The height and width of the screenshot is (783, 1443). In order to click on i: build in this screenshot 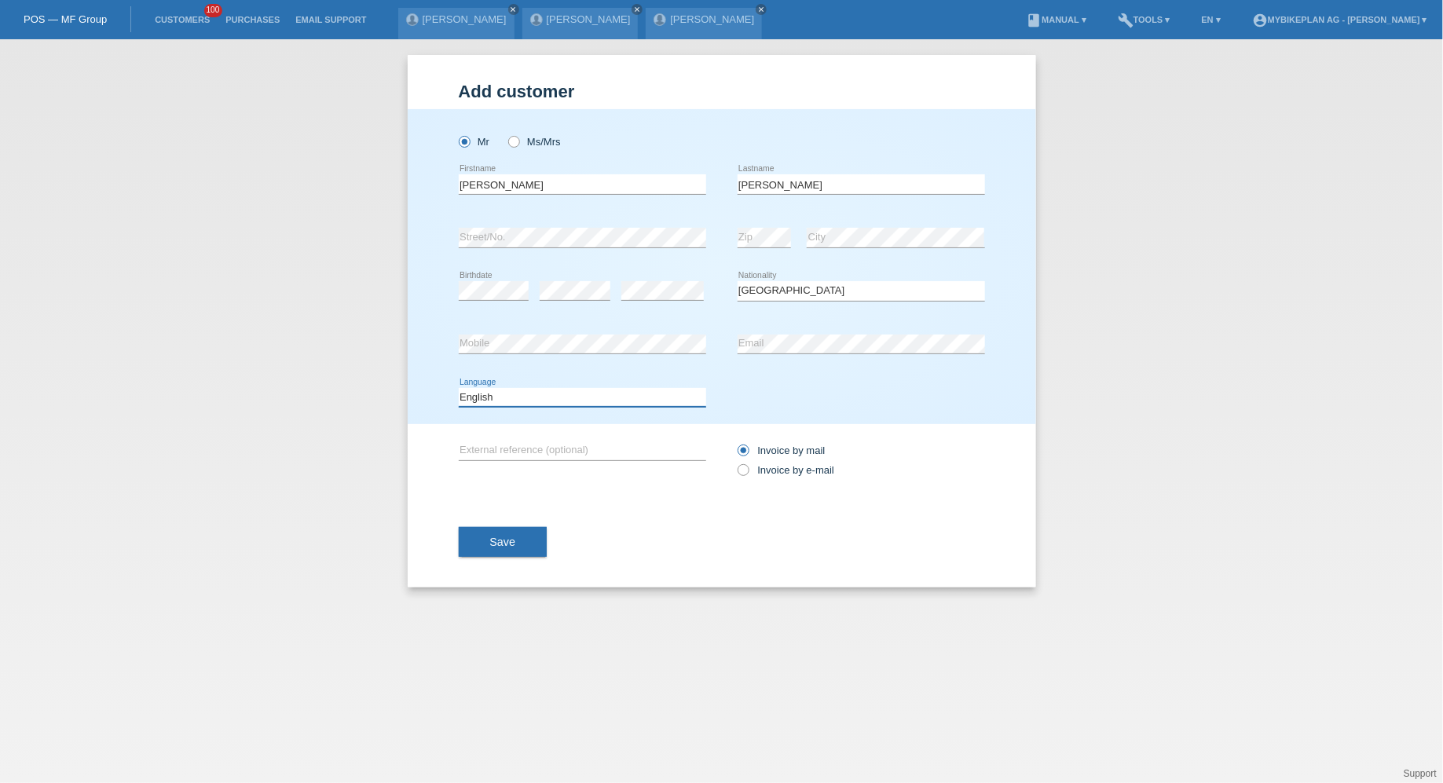, I will do `click(1126, 20)`.